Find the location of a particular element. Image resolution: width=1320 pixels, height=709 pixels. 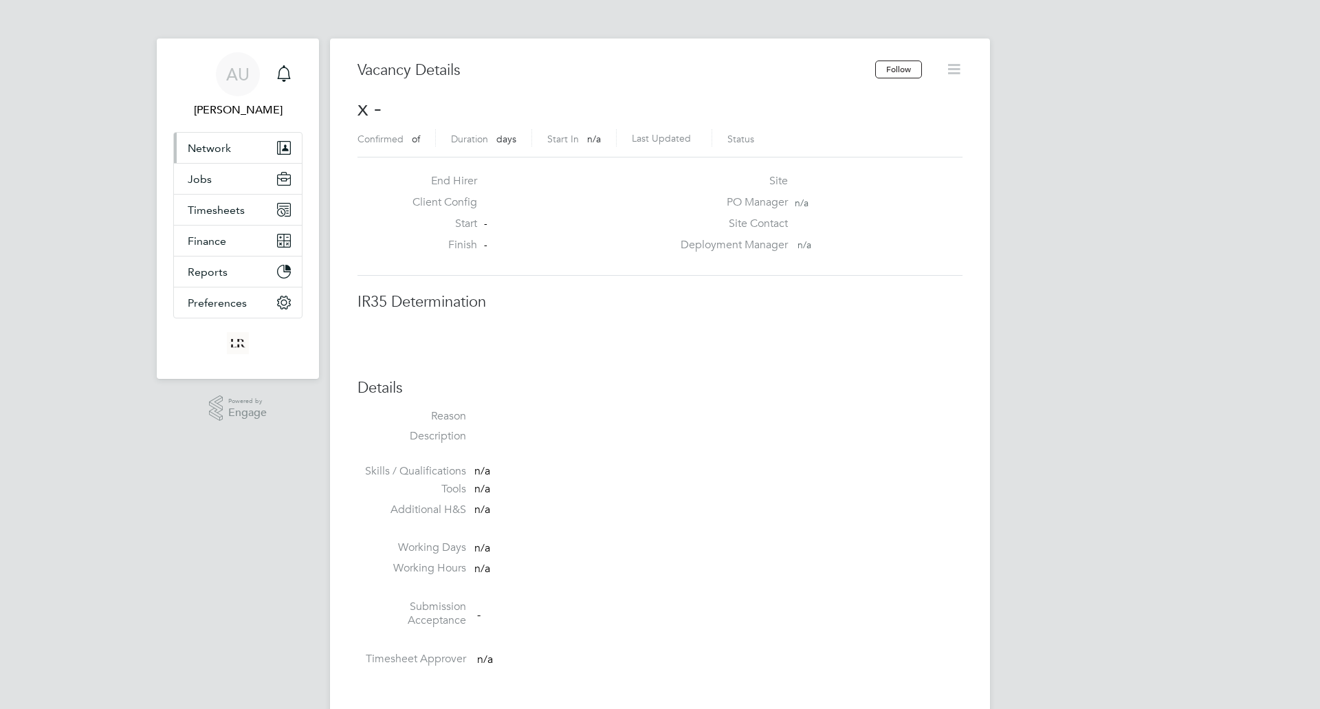

h3: IR35 Determination is located at coordinates (660, 302).